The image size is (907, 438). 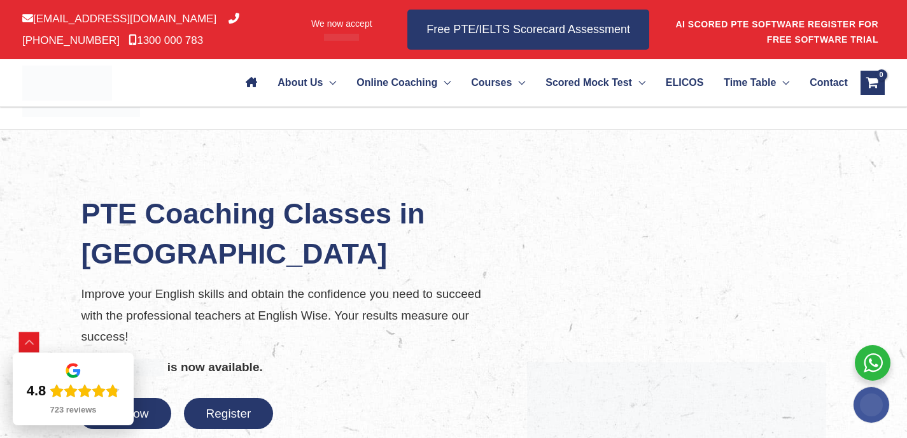 What do you see at coordinates (215, 367) in the screenshot?
I see `b: is now available.` at bounding box center [215, 367].